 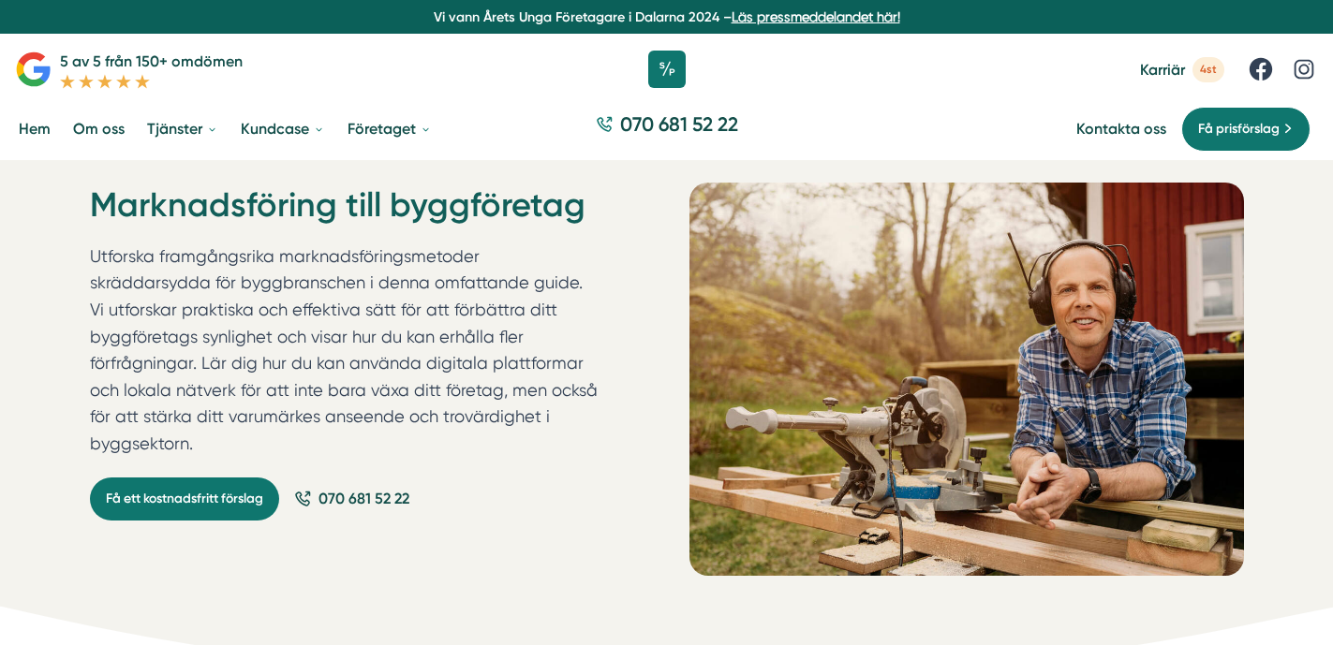 What do you see at coordinates (967, 379) in the screenshot?
I see `img: Marknadsföring till byggföretag` at bounding box center [967, 379].